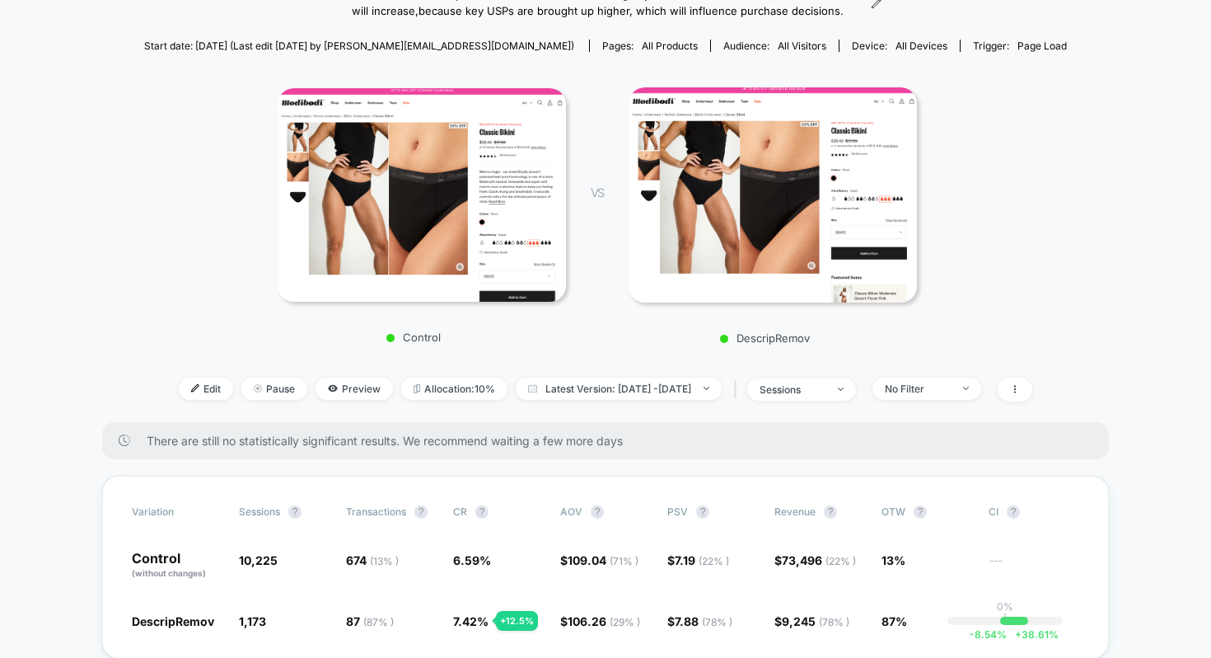  I want to click on span: Pause, so click(274, 388).